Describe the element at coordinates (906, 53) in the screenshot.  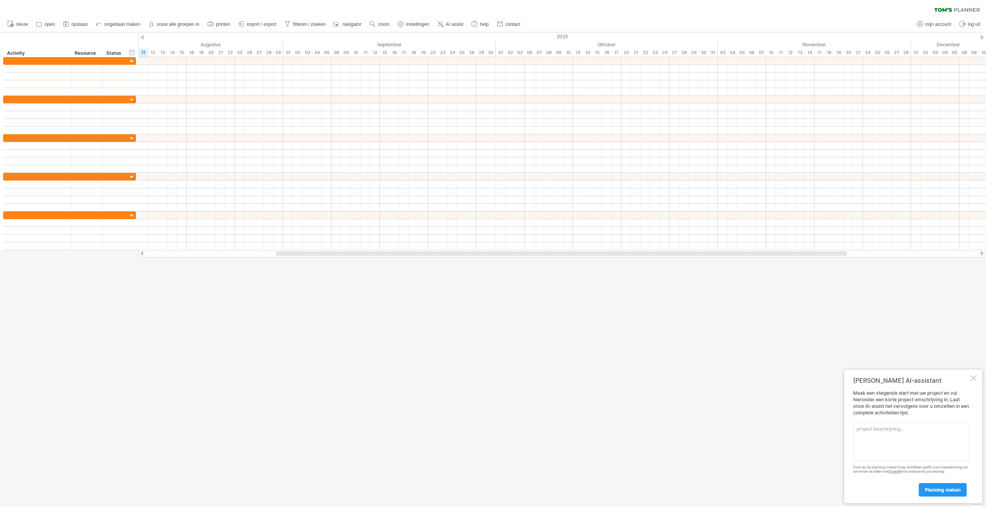
I see `div: vrijdag, 28 November 2025` at that location.